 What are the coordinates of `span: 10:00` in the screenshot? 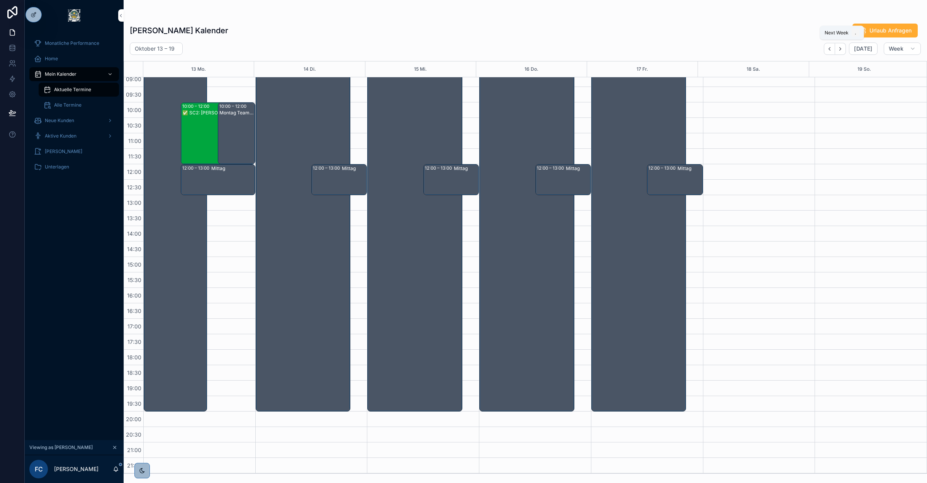 It's located at (134, 110).